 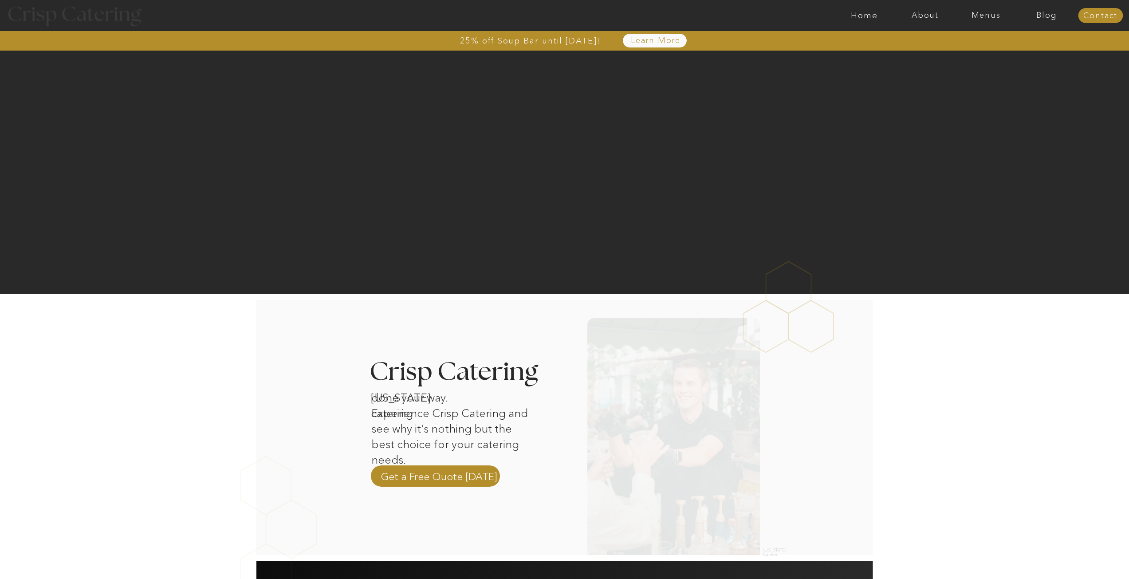 I want to click on nav: Home, so click(x=864, y=16).